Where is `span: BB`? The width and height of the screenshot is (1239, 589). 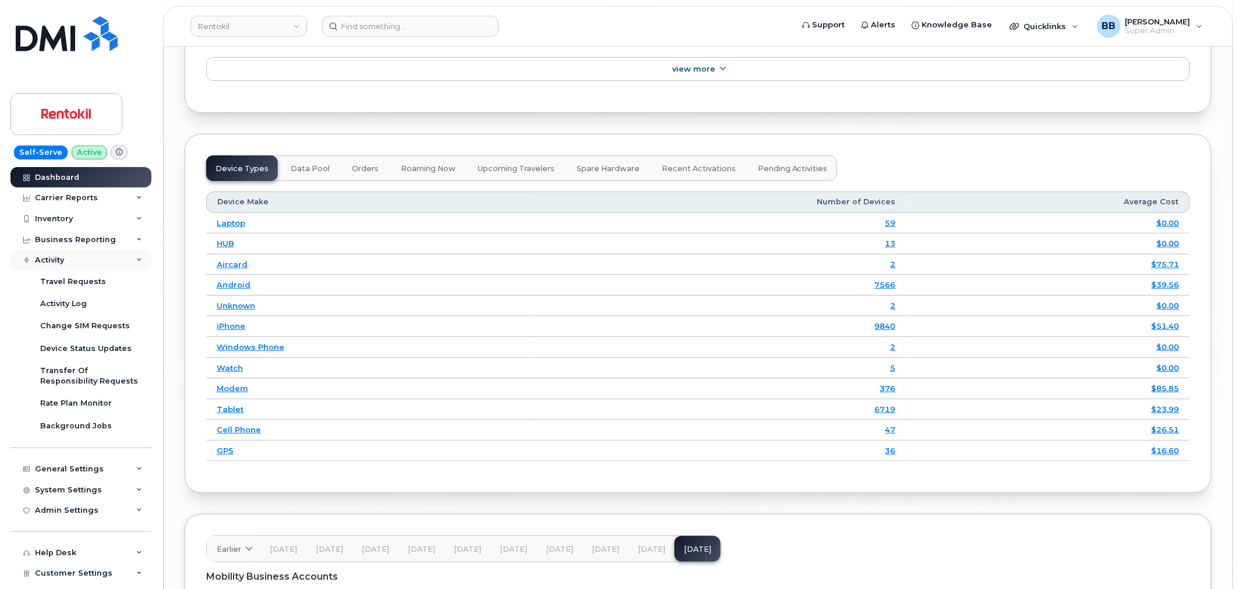
span: BB is located at coordinates (1109, 26).